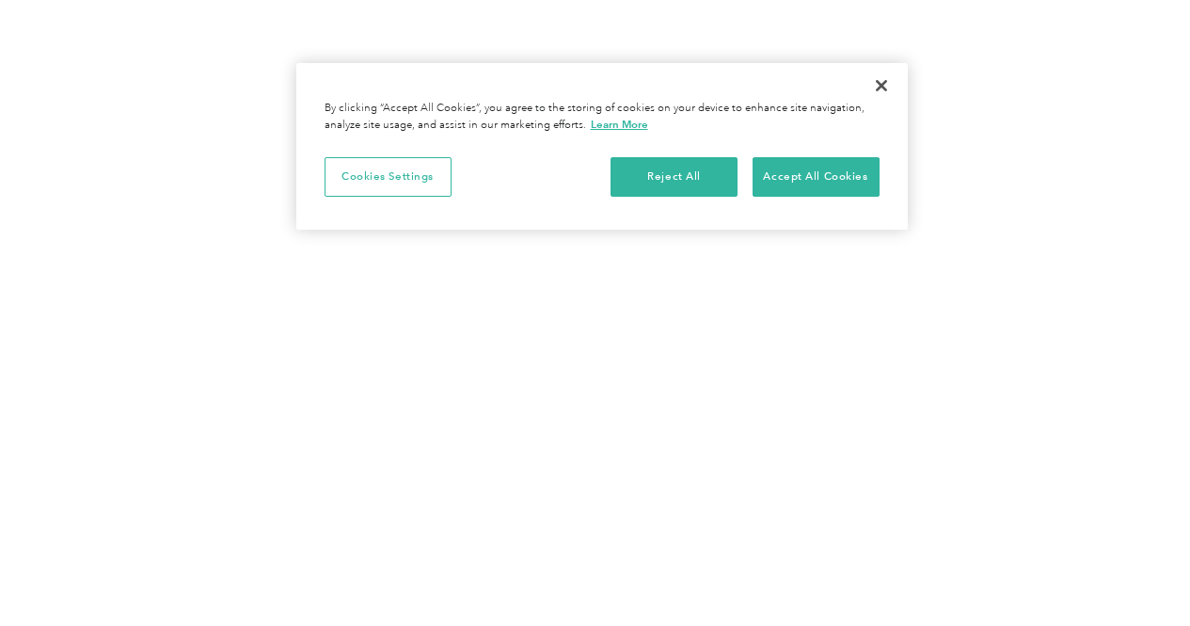  What do you see at coordinates (674, 177) in the screenshot?
I see `button: Reject All` at bounding box center [674, 177].